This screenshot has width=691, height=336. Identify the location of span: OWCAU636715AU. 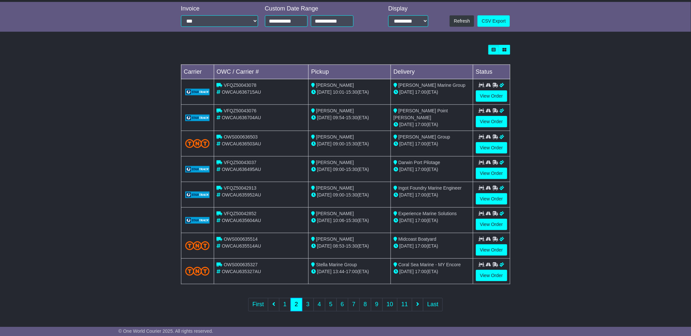
(241, 92).